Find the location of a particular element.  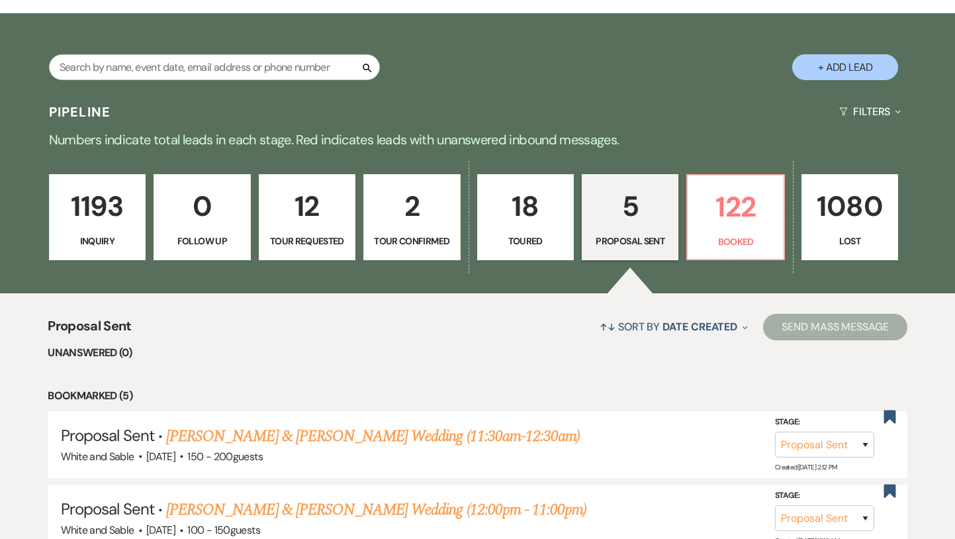

a: 1080Lost is located at coordinates (849, 217).